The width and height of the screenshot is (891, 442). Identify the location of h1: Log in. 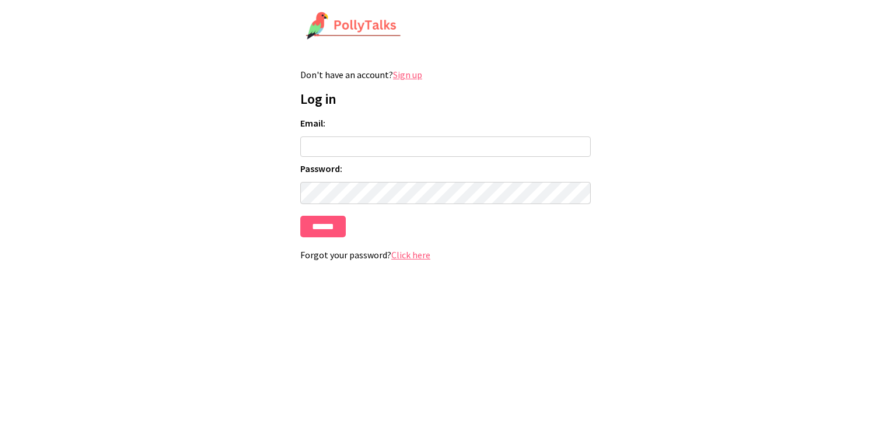
(446, 99).